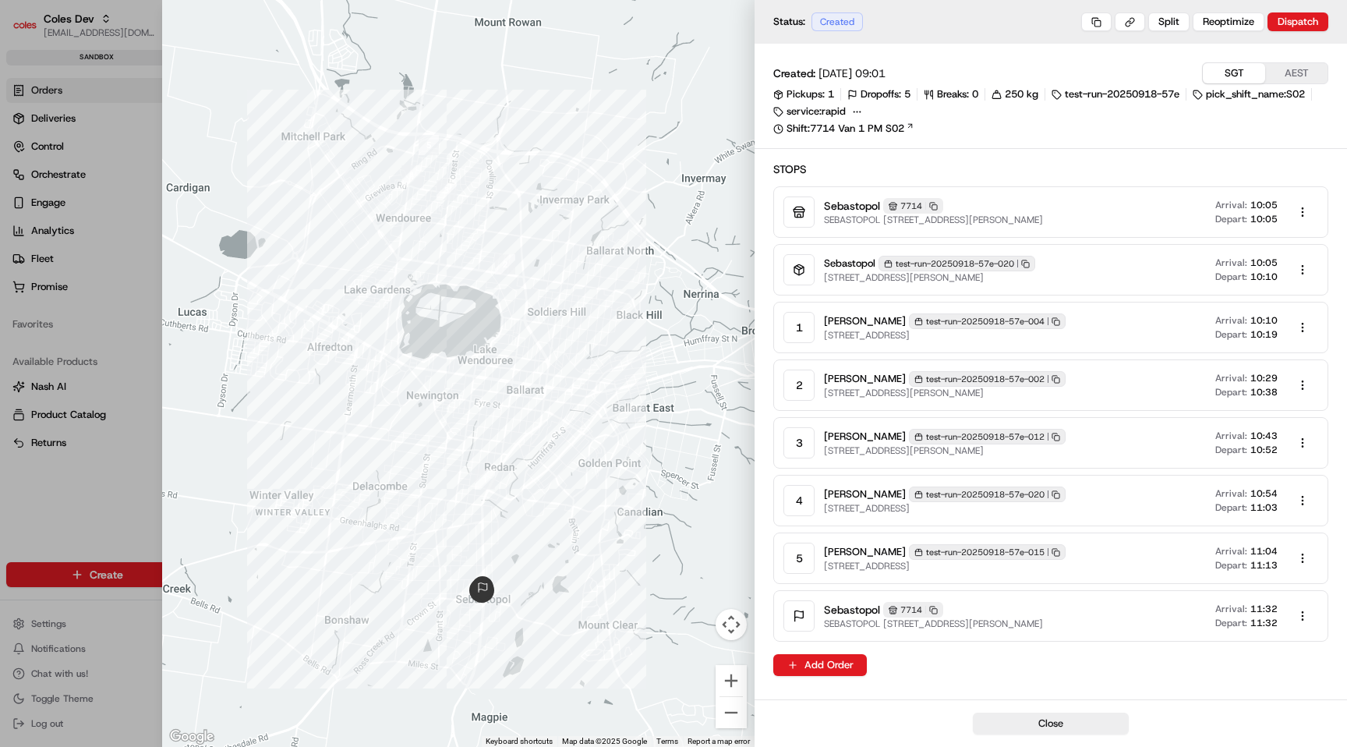  I want to click on img: Nash, so click(31, 31).